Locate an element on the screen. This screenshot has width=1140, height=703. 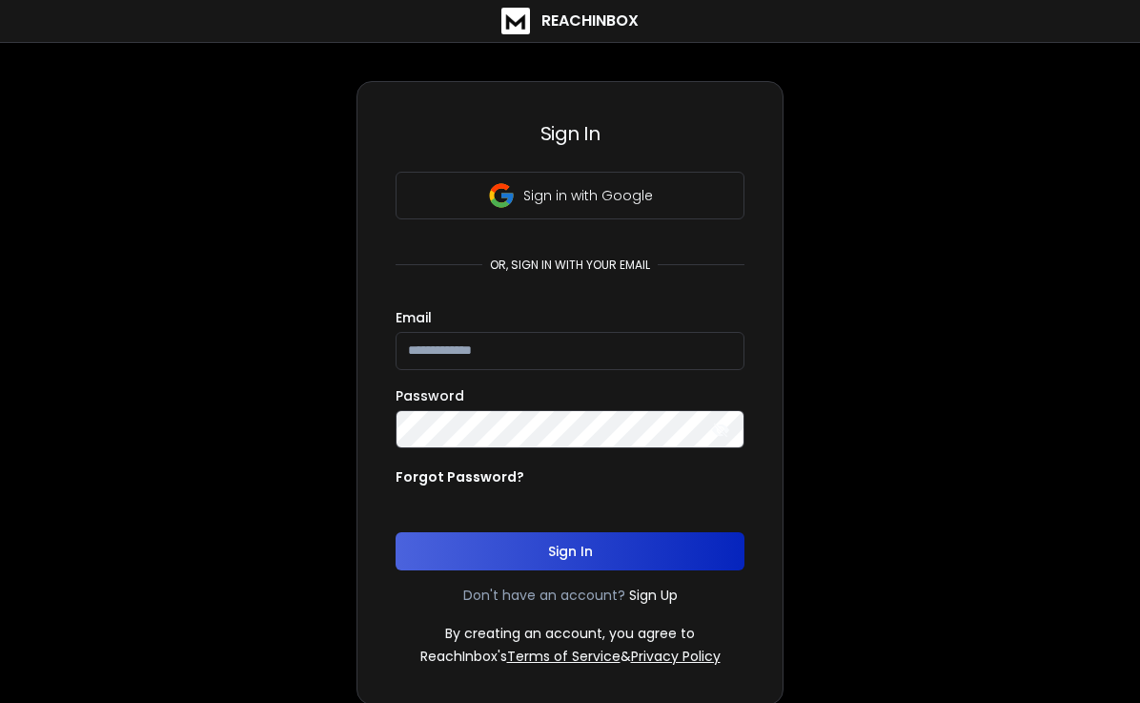
p: ReachInbox's & is located at coordinates (570, 656).